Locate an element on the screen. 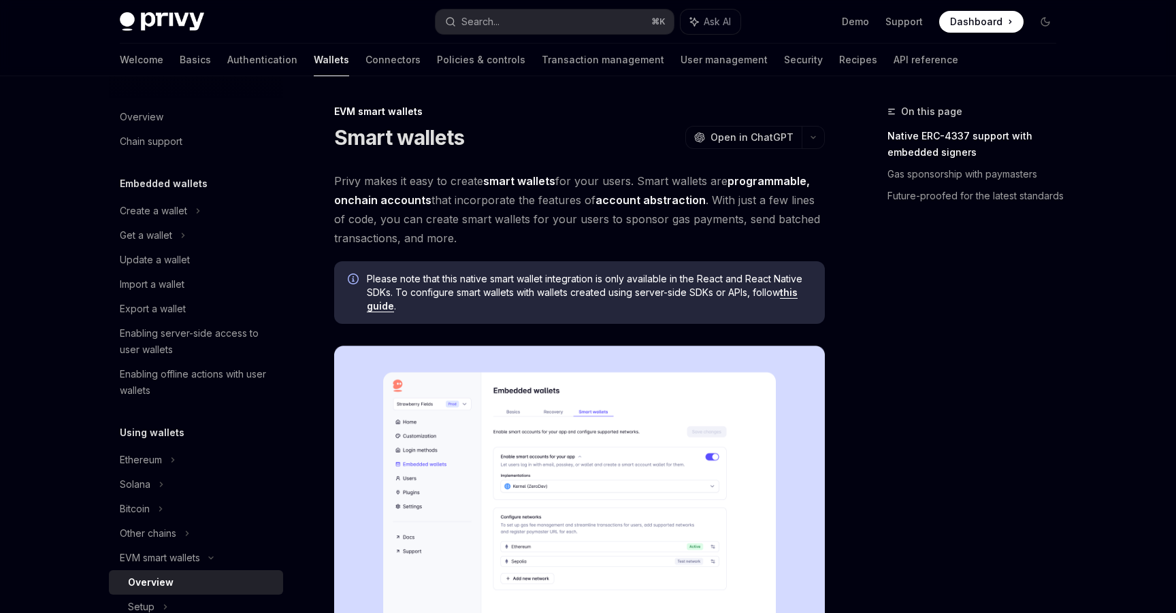  div: Import a wallet is located at coordinates (152, 285).